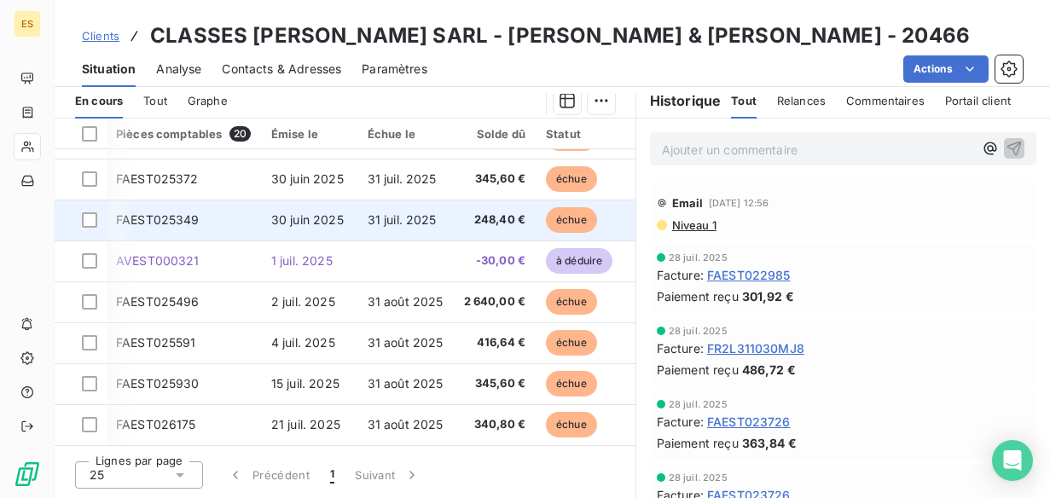 This screenshot has width=1050, height=498. Describe the element at coordinates (158, 301) in the screenshot. I see `span: FAEST025496` at that location.